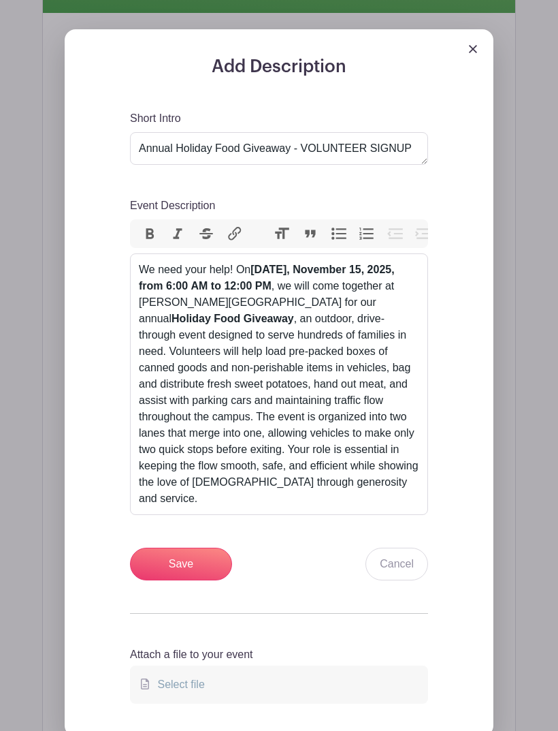  Describe the element at coordinates (473, 50) in the screenshot. I see `img: close_button-5f87c8562297e5c2d7936805f587ecaba9071eb48480494691a3f1689db116b3.svg` at that location.